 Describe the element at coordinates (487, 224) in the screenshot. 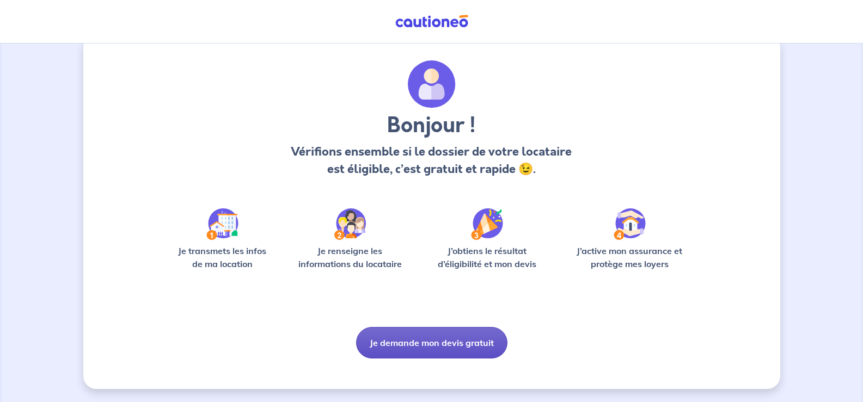

I see `img: /static/f3e743aab9439237c3e2196e4328bba9/Step-3.svg` at that location.